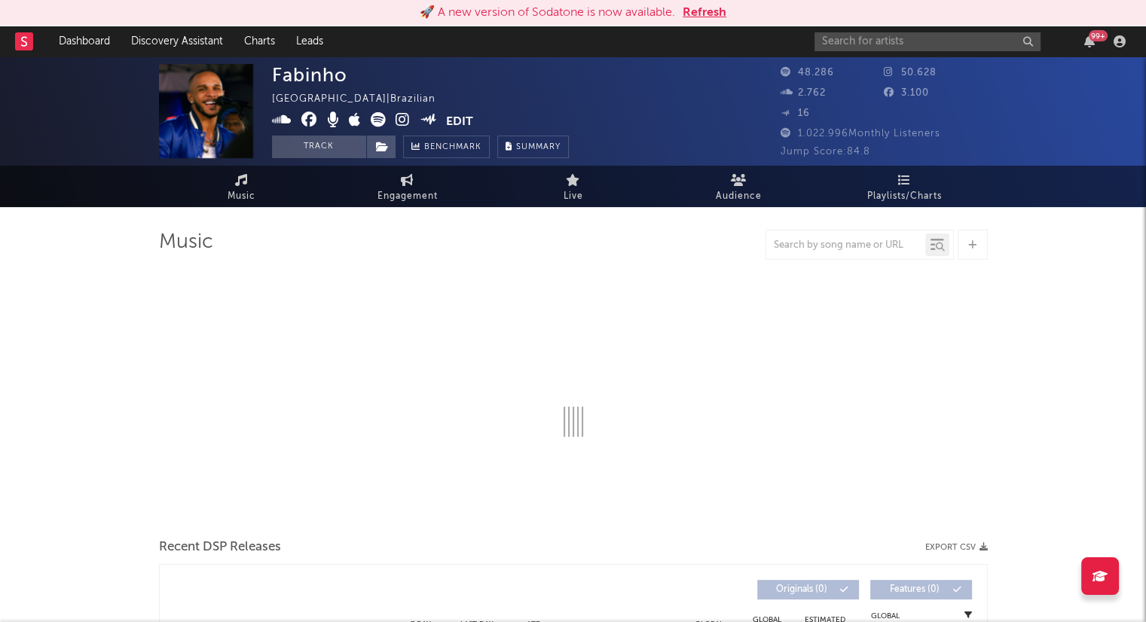  What do you see at coordinates (259, 41) in the screenshot?
I see `a: Charts` at bounding box center [259, 41].